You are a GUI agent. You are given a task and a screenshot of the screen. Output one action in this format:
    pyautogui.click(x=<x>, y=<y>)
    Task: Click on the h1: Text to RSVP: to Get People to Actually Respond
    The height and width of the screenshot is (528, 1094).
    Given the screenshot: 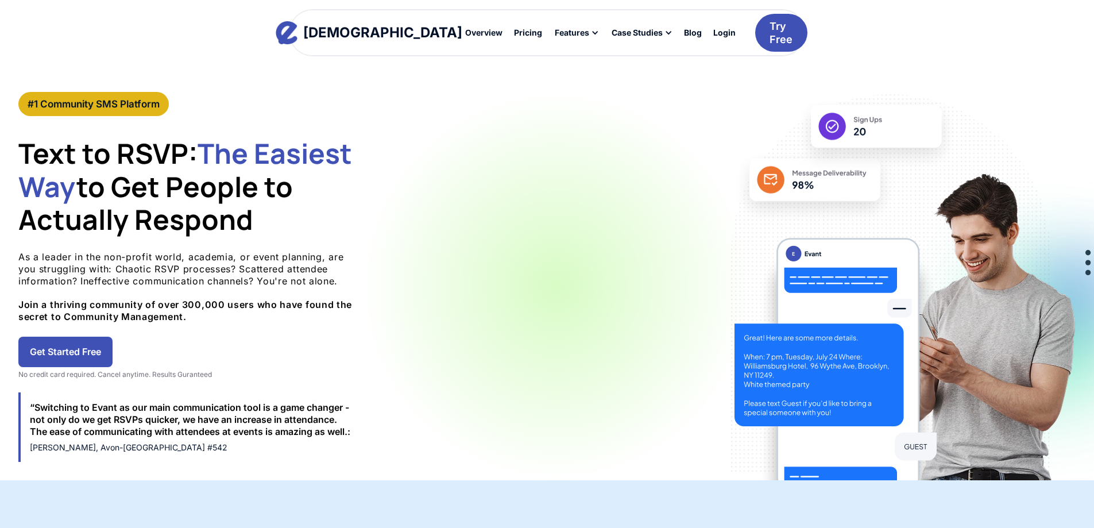 What is the action you would take?
    pyautogui.click(x=191, y=186)
    